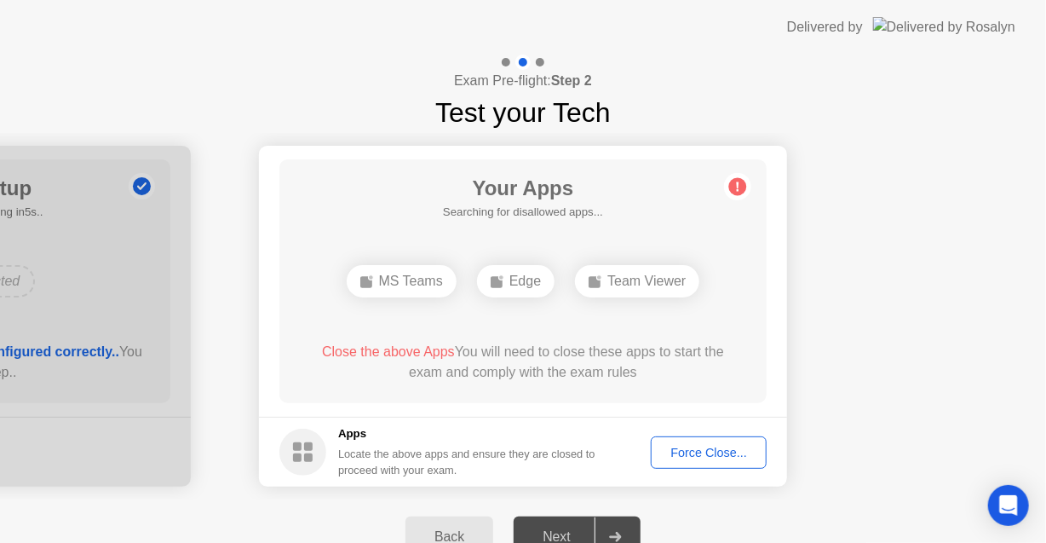 The width and height of the screenshot is (1046, 543). What do you see at coordinates (825, 27) in the screenshot?
I see `div: Delivered by` at bounding box center [825, 27].